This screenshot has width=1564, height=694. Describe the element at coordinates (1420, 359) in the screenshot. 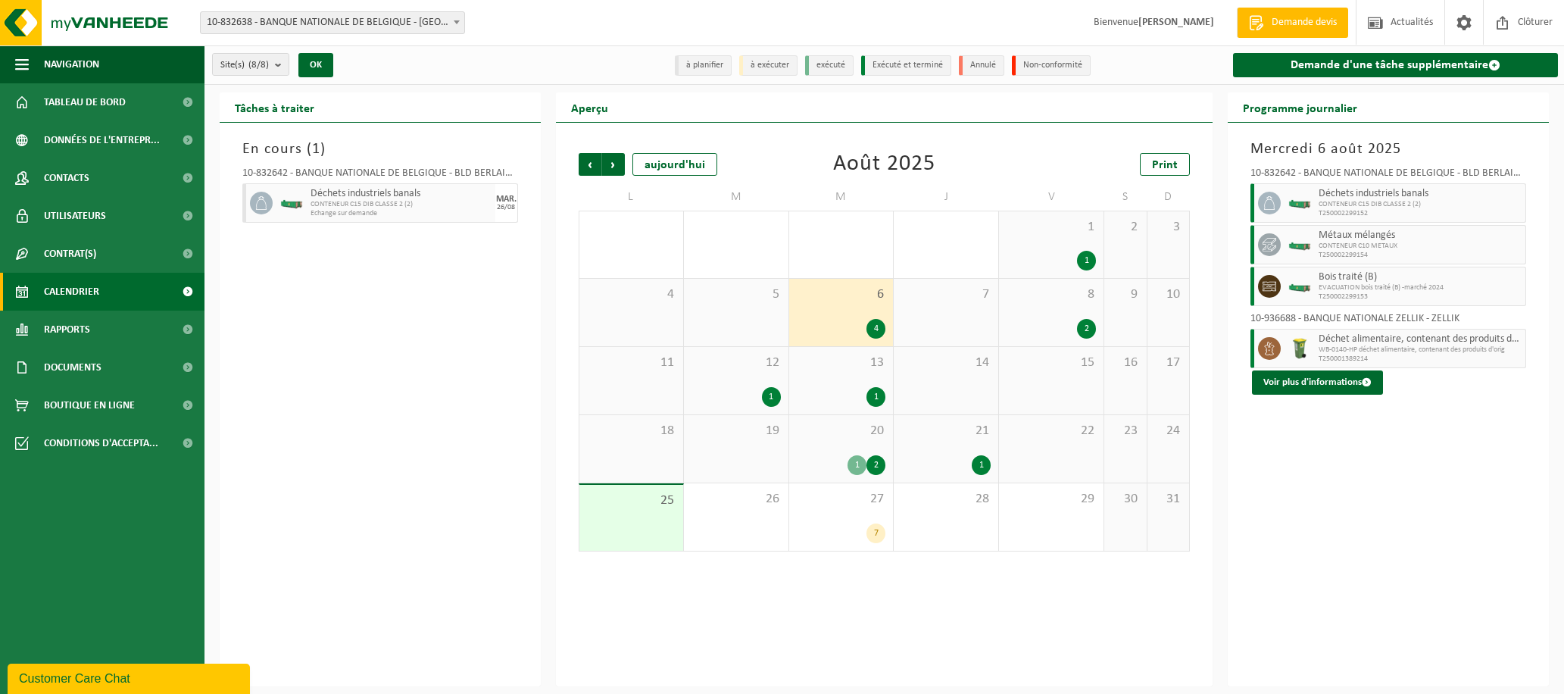

I see `span: T250001389214` at that location.